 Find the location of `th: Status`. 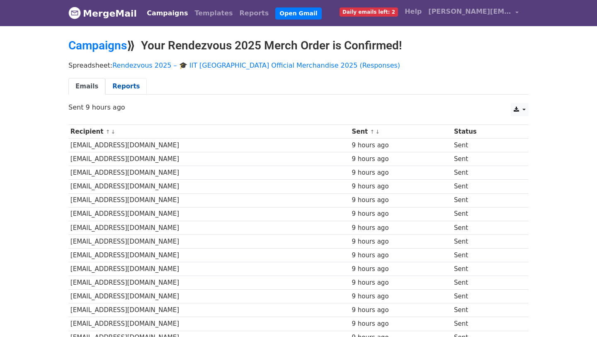

th: Status is located at coordinates (485, 131).